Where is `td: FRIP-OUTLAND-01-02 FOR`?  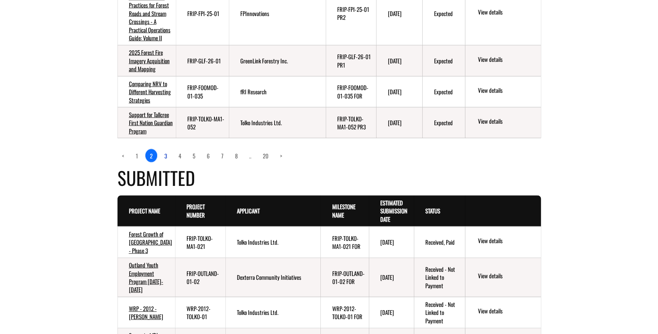
td: FRIP-OUTLAND-01-02 FOR is located at coordinates (344, 277).